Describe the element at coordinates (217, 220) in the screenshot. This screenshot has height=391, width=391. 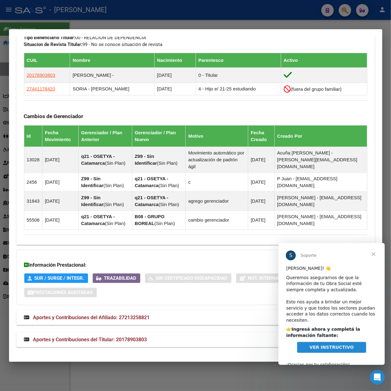
I see `td: cambio gerenciador` at that location.